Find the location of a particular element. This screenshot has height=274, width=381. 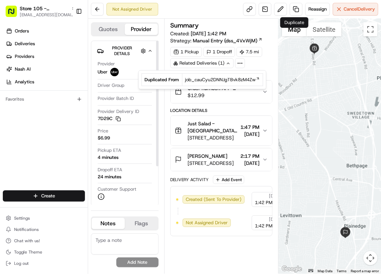

button: Flags is located at coordinates (142, 223).